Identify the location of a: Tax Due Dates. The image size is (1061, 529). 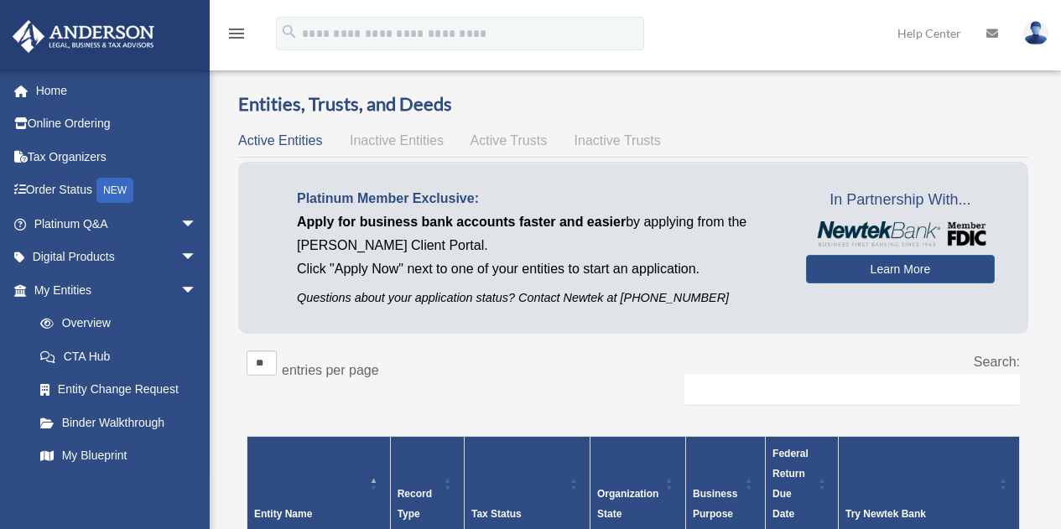
(118, 489).